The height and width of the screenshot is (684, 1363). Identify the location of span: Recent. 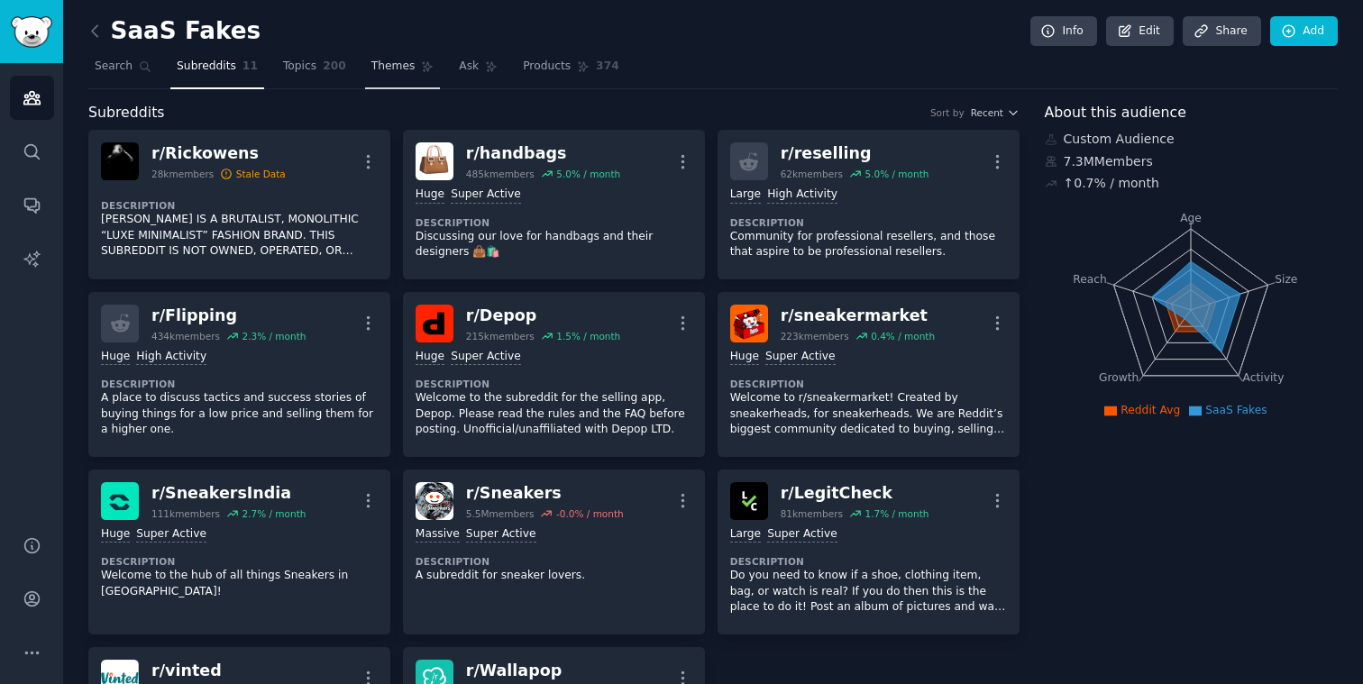
(987, 113).